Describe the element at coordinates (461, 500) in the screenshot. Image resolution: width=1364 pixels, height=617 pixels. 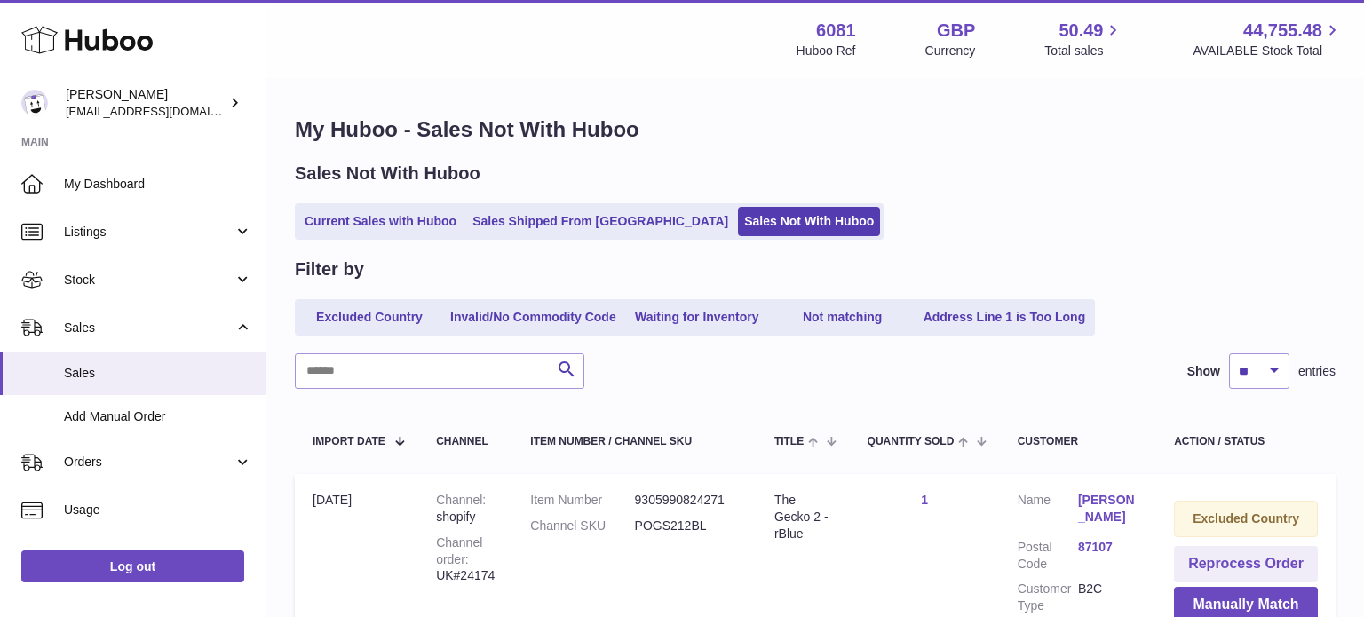
I see `strong: Channel` at that location.